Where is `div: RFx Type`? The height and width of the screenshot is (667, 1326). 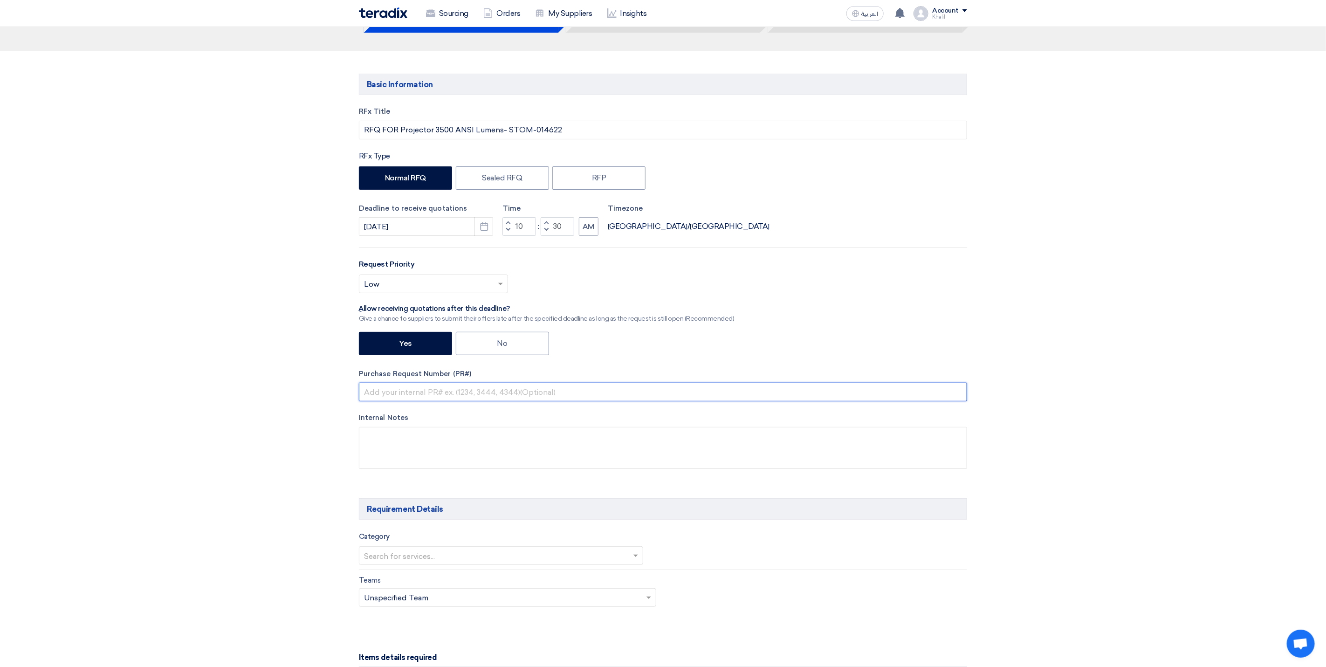
div: RFx Type is located at coordinates (663, 156).